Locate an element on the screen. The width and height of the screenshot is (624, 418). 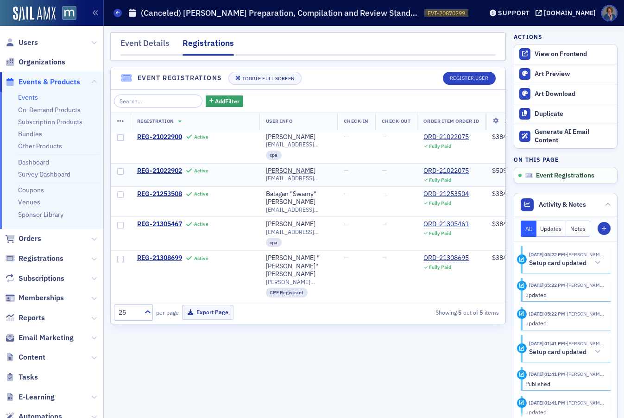
div: Generate AI Email Content is located at coordinates (574, 136).